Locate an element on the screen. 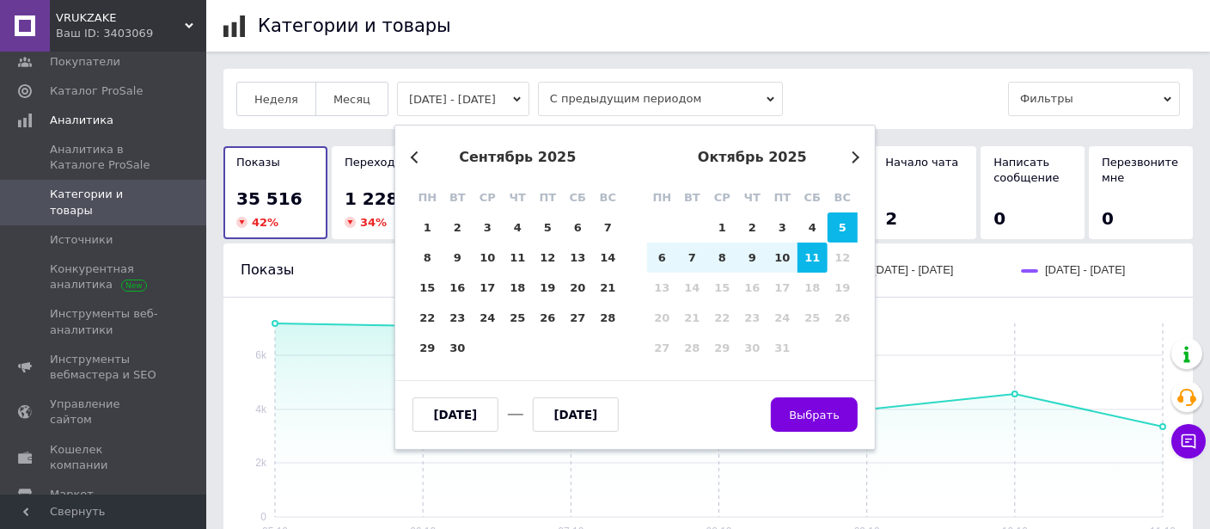 Image resolution: width=1210 pixels, height=529 pixels. div: Choose суббота, 27 сентября 2025 г. is located at coordinates (578, 317).